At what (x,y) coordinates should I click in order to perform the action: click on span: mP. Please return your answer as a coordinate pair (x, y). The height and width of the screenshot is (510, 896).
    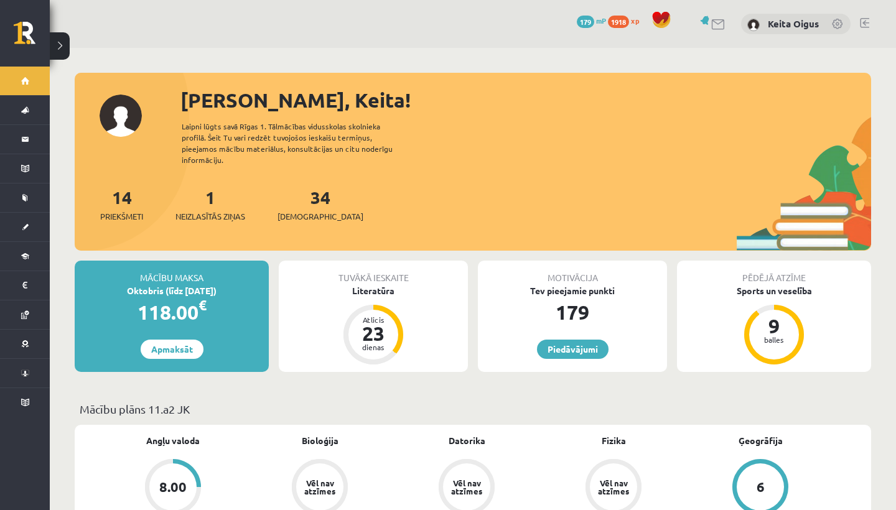
    Looking at the image, I should click on (601, 21).